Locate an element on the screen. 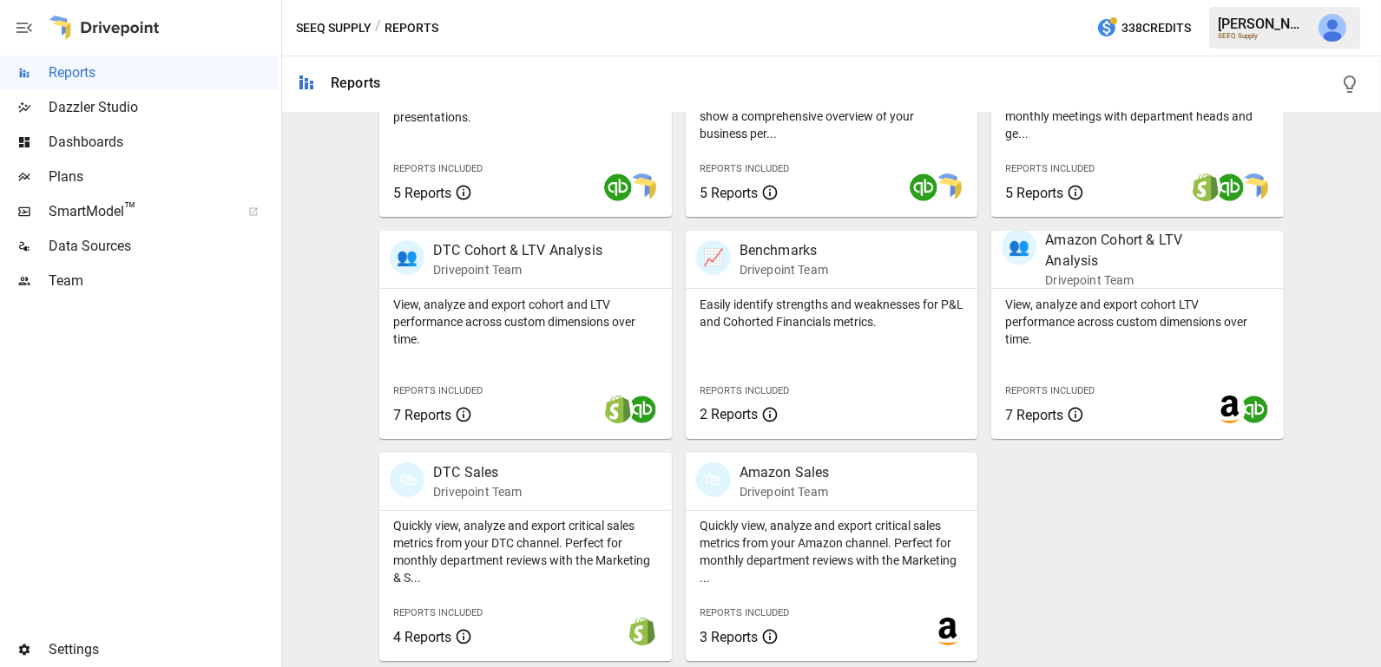 This screenshot has height=667, width=1381. button: SEEQ Supply is located at coordinates (333, 28).